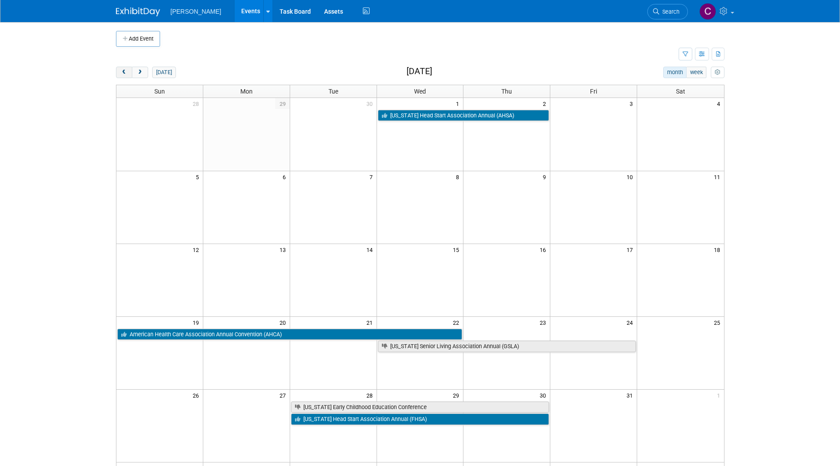 The image size is (840, 466). Describe the element at coordinates (675, 72) in the screenshot. I see `button: month` at that location.